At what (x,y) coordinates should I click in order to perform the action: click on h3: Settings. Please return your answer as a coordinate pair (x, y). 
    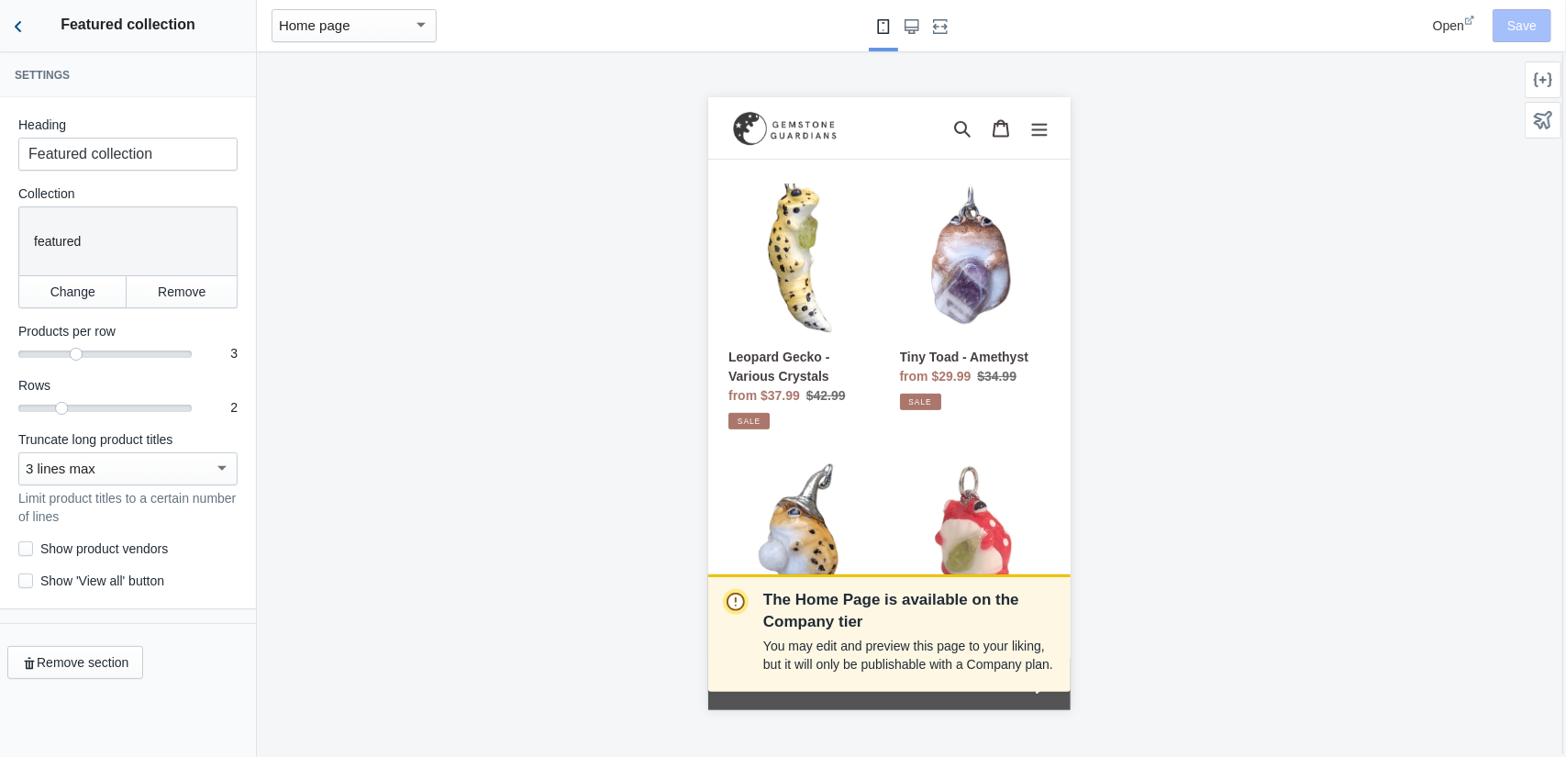
    Looking at the image, I should click on (128, 75).